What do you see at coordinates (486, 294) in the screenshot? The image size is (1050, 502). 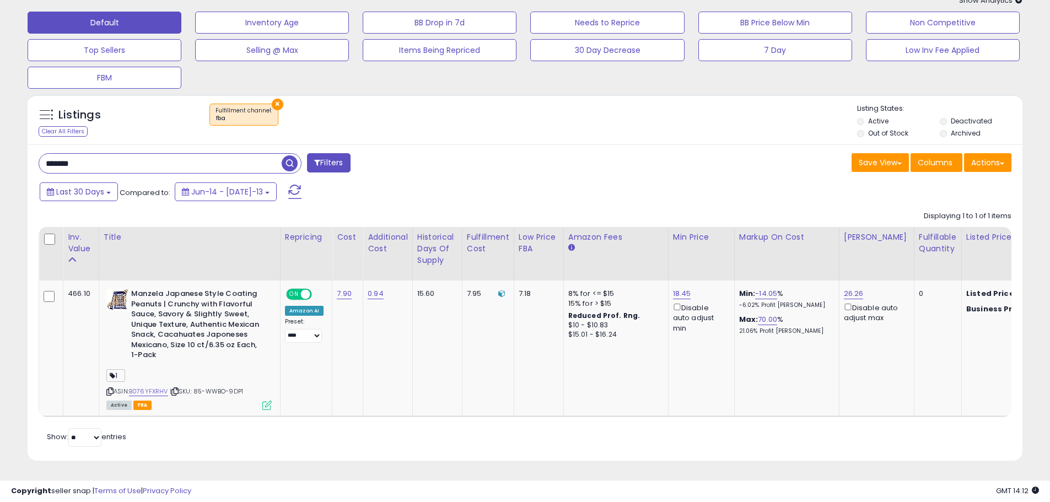 I see `div: 7.95` at bounding box center [486, 294].